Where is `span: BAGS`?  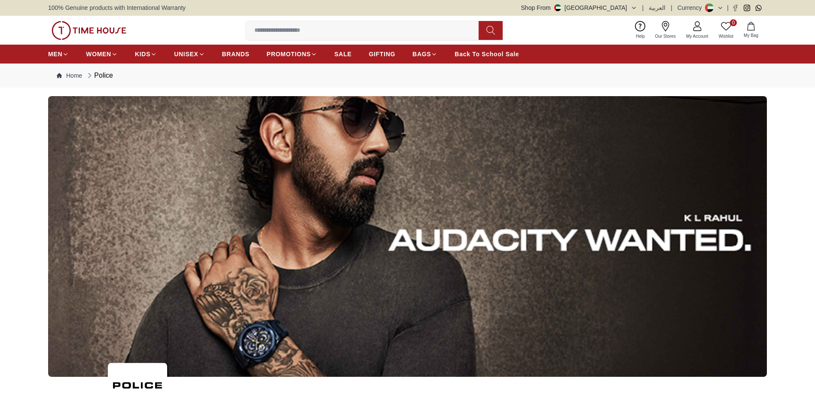
span: BAGS is located at coordinates (422, 54).